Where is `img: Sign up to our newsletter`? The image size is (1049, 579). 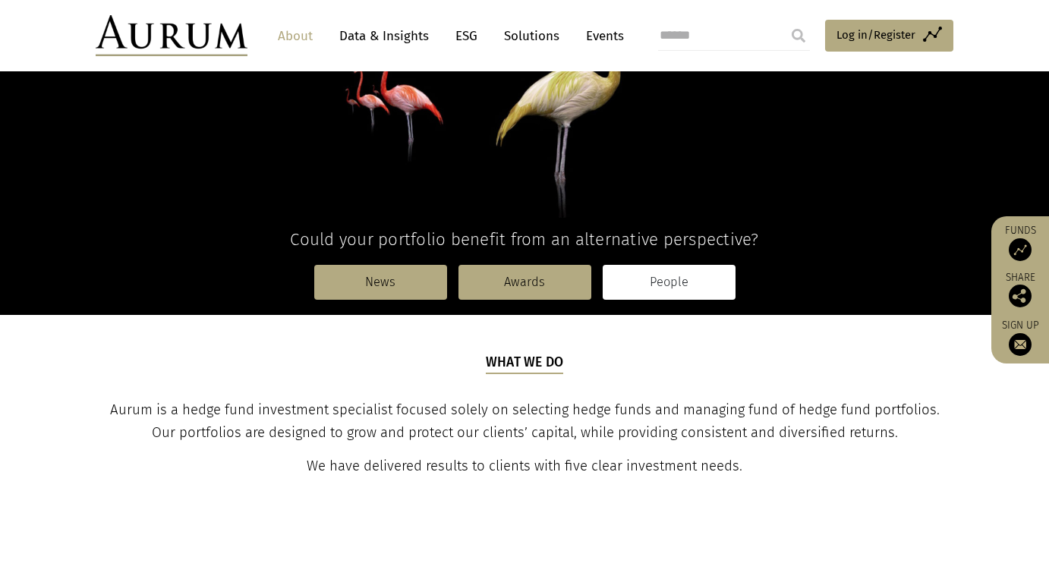
img: Sign up to our newsletter is located at coordinates (1020, 345).